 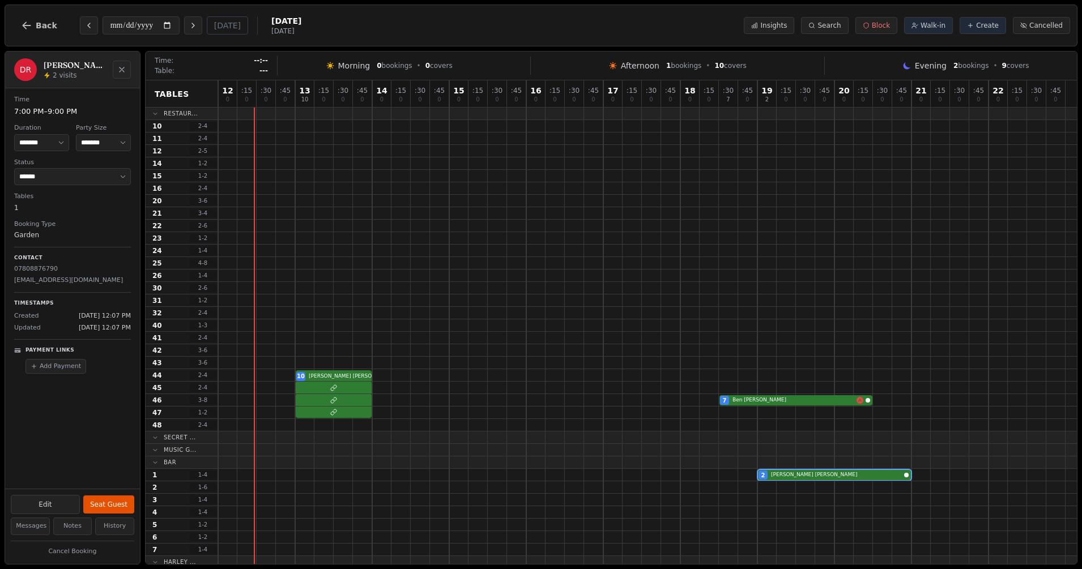 What do you see at coordinates (155, 538) in the screenshot?
I see `span: 6` at bounding box center [155, 538].